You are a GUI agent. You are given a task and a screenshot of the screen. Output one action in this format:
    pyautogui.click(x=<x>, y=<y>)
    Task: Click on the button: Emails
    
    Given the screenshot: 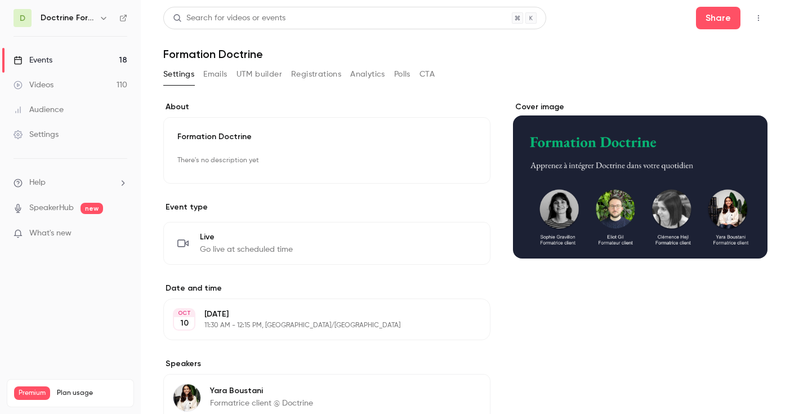 What is the action you would take?
    pyautogui.click(x=215, y=74)
    